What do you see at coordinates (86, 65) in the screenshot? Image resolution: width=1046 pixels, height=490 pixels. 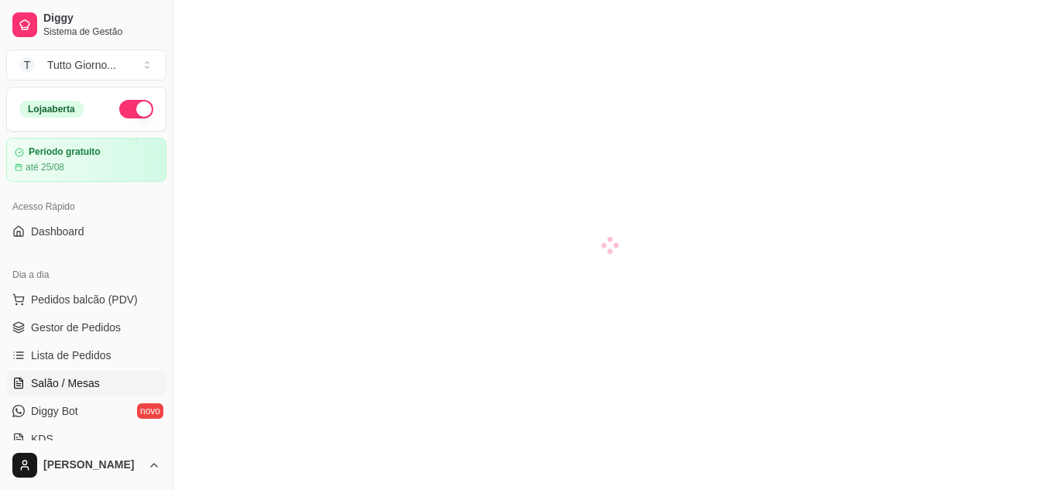 I see `button: Select a team` at bounding box center [86, 65].